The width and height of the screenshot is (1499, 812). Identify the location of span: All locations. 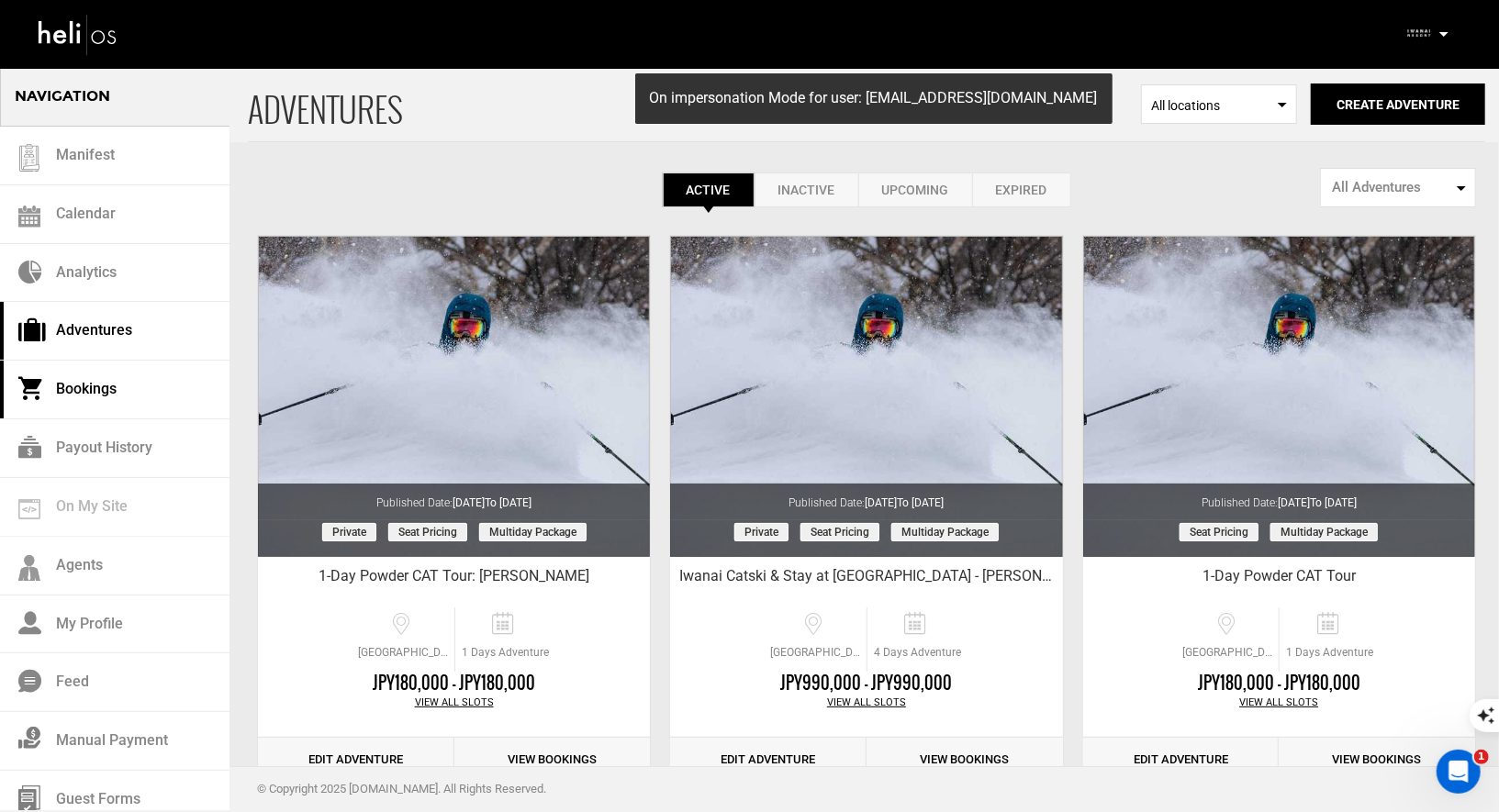
(1219, 106).